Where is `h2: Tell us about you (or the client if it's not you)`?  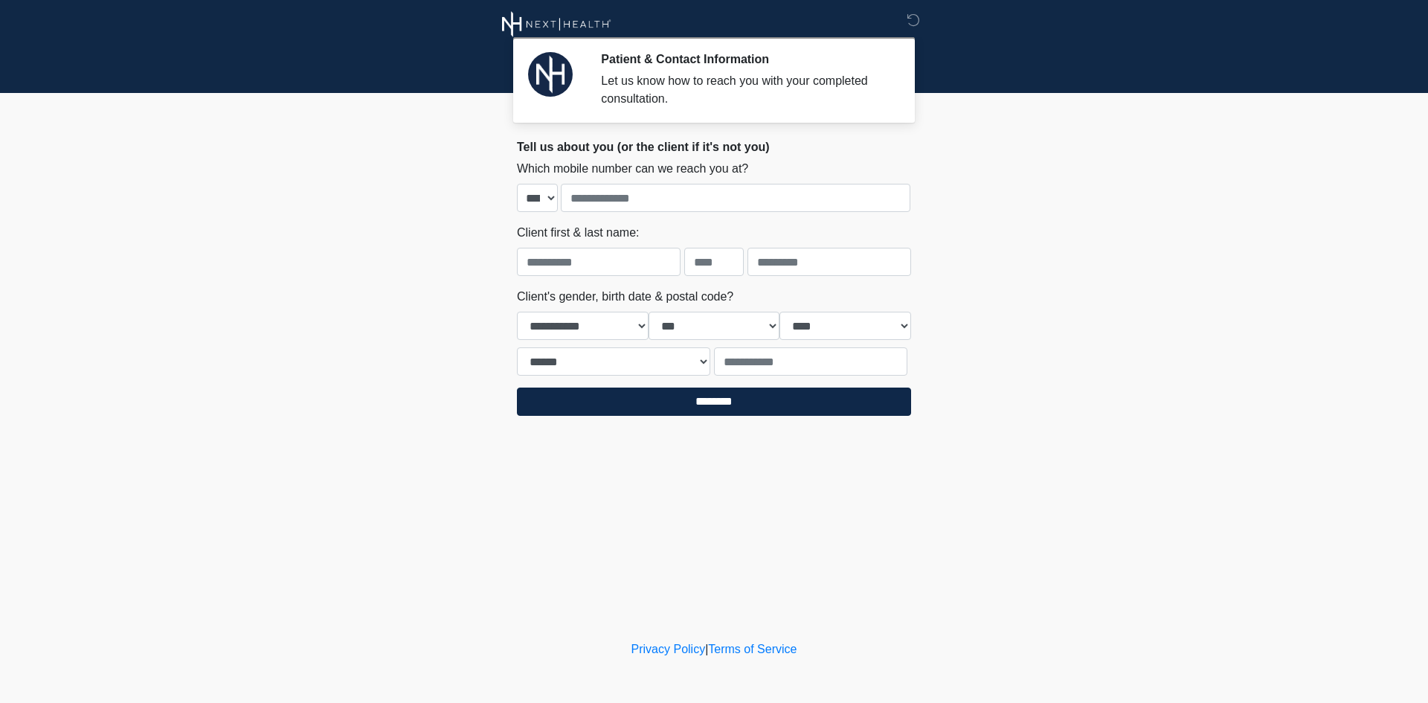 h2: Tell us about you (or the client if it's not you) is located at coordinates (714, 146).